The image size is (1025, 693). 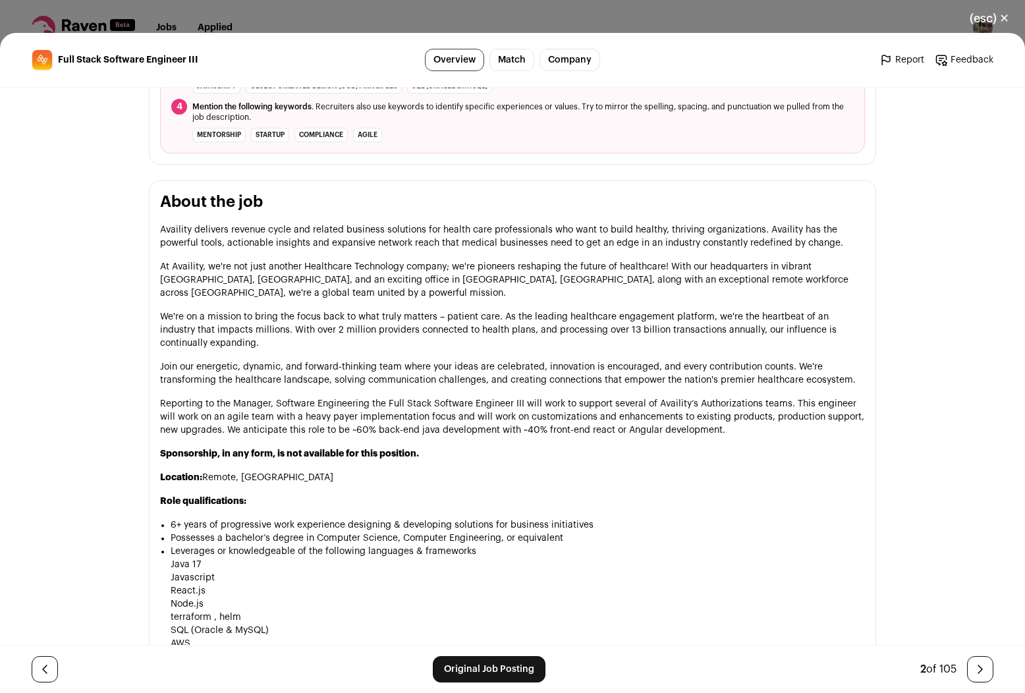 What do you see at coordinates (518, 597) in the screenshot?
I see `li: Leverages or knowledgeable of the following languages & frameworks` at bounding box center [518, 597].